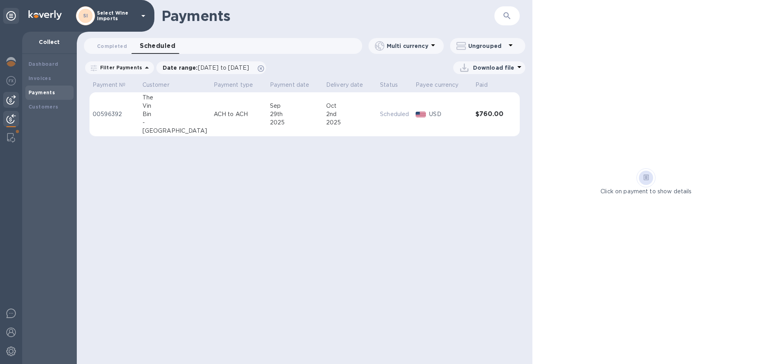 The image size is (760, 364). What do you see at coordinates (646, 191) in the screenshot?
I see `p: Click on payment to show details` at bounding box center [646, 191].